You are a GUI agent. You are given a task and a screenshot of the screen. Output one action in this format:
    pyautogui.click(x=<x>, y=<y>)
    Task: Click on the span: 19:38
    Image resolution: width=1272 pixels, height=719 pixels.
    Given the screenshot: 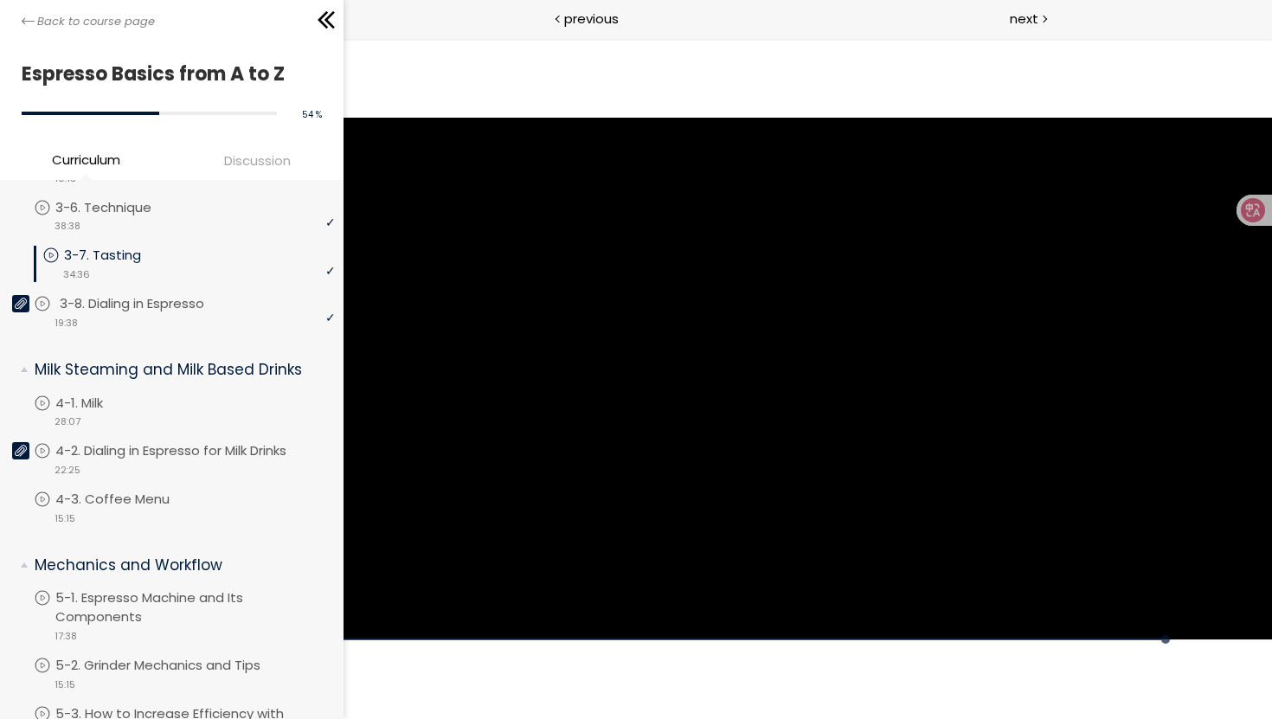 What is the action you would take?
    pyautogui.click(x=66, y=323)
    